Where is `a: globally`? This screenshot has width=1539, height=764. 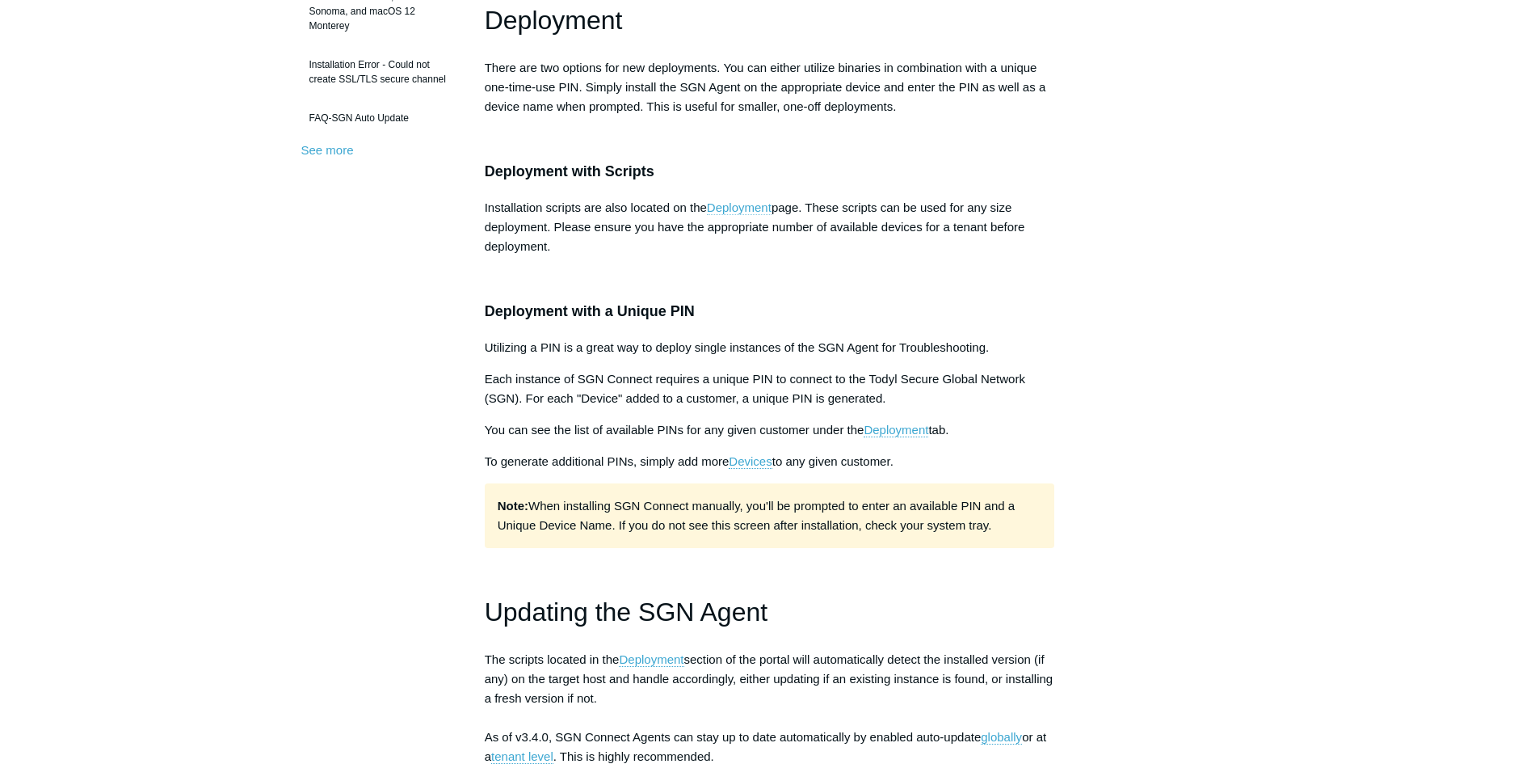
a: globally is located at coordinates (1001, 737).